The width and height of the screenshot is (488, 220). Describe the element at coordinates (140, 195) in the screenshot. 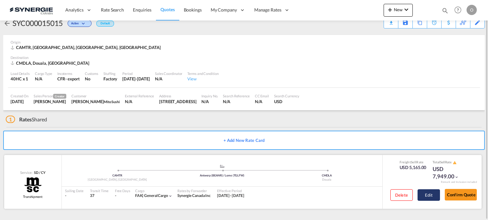

I see `span: FAK` at that location.